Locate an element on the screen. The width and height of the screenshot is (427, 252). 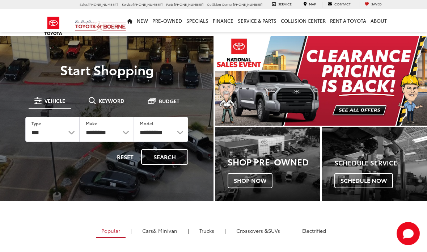
h4: Schedule Service is located at coordinates (381, 163).